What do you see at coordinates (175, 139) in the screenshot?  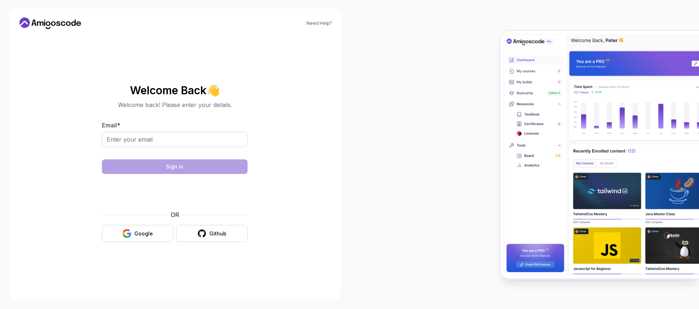 I see `input: Enter your email` at bounding box center [175, 139].